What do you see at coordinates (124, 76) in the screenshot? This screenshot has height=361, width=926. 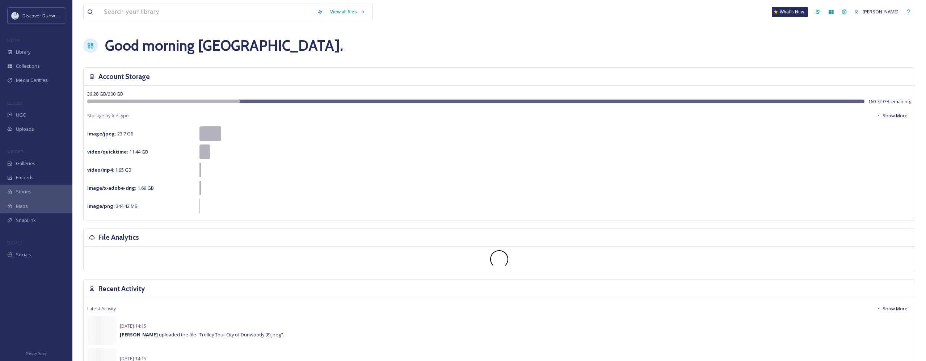 I see `h3: Account Storage` at bounding box center [124, 76].